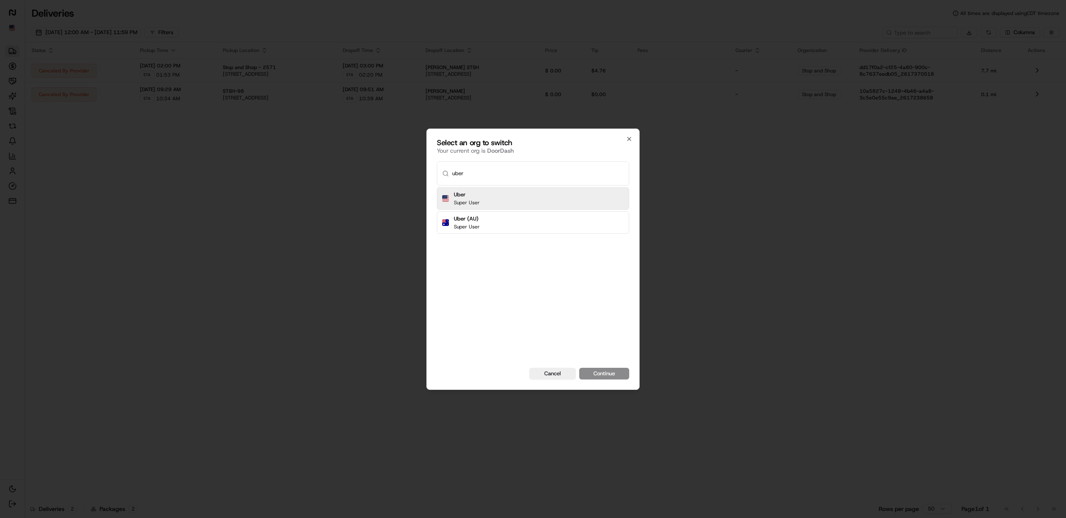  I want to click on p: Your current org is, so click(533, 151).